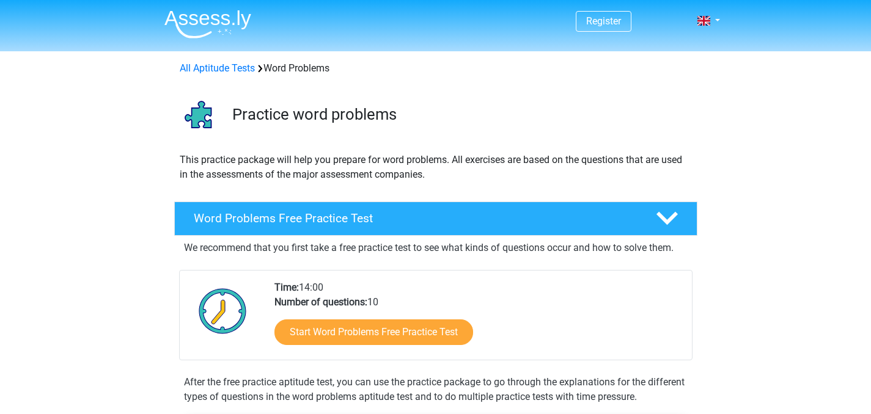 The height and width of the screenshot is (414, 871). Describe the element at coordinates (436, 68) in the screenshot. I see `div: Word Problems` at that location.